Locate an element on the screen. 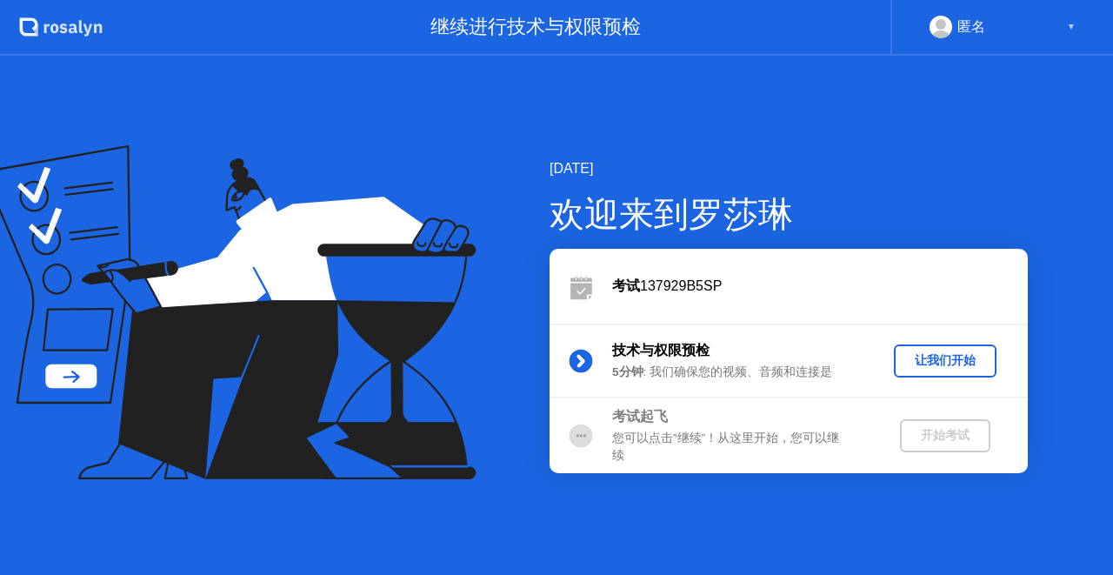  div: 匿名 is located at coordinates (971, 27).